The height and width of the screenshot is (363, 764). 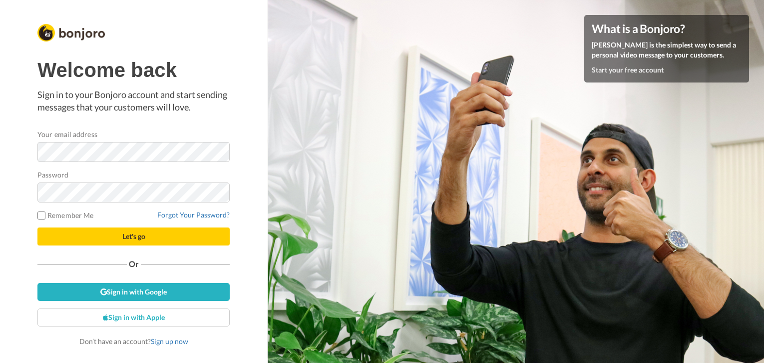 I want to click on a: Forgot Your Password?, so click(x=193, y=214).